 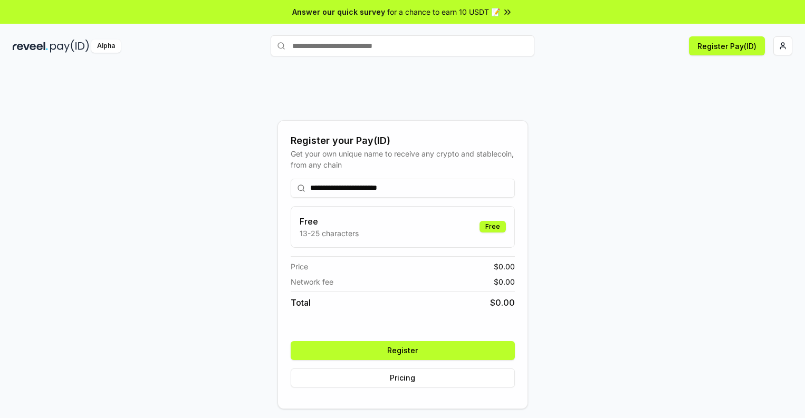 What do you see at coordinates (493, 227) in the screenshot?
I see `div: Free` at bounding box center [493, 227].